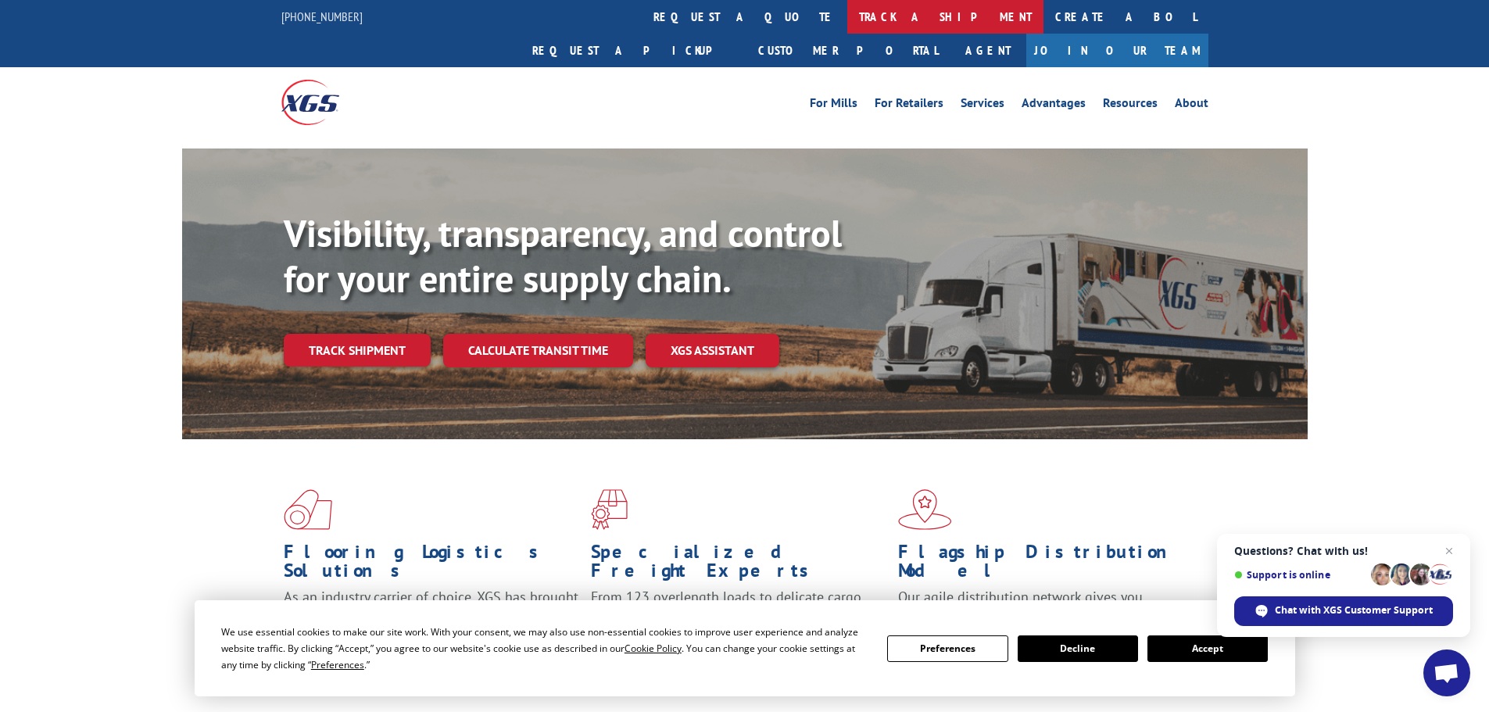  Describe the element at coordinates (653, 648) in the screenshot. I see `span: Cookie Policy` at that location.